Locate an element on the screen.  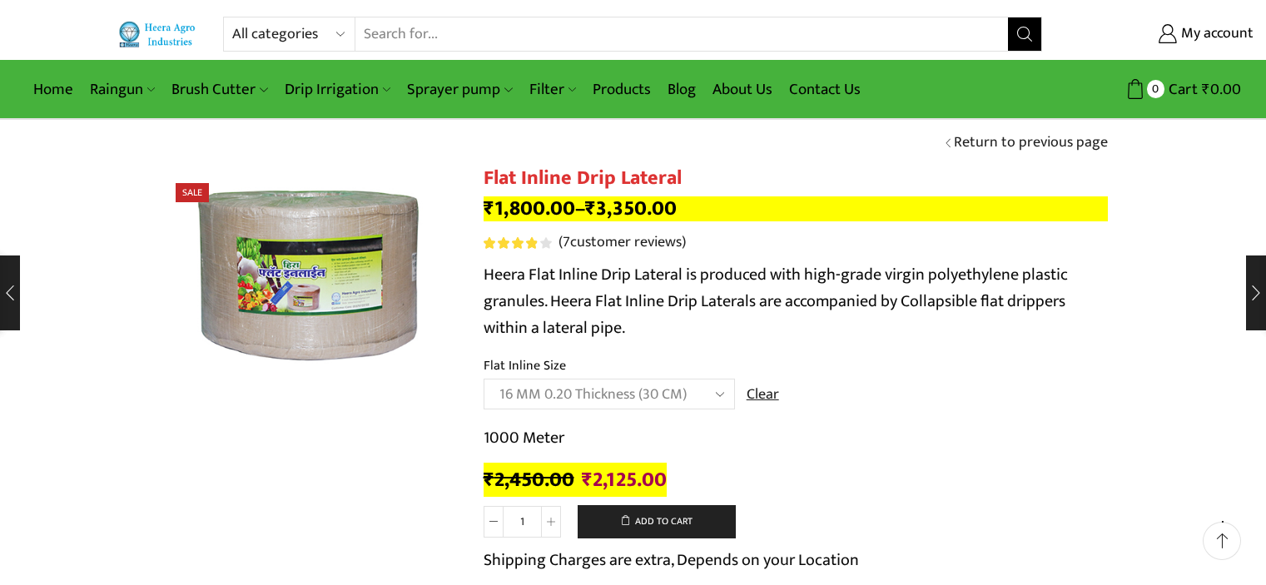
a: Return to previous page is located at coordinates (1031, 143).